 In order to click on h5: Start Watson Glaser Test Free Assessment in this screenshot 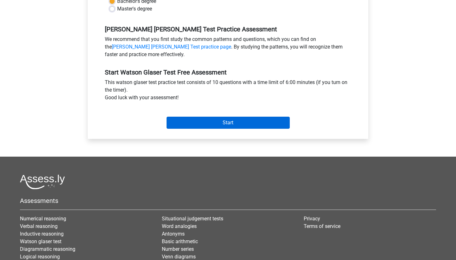, I will do `click(228, 72)`.